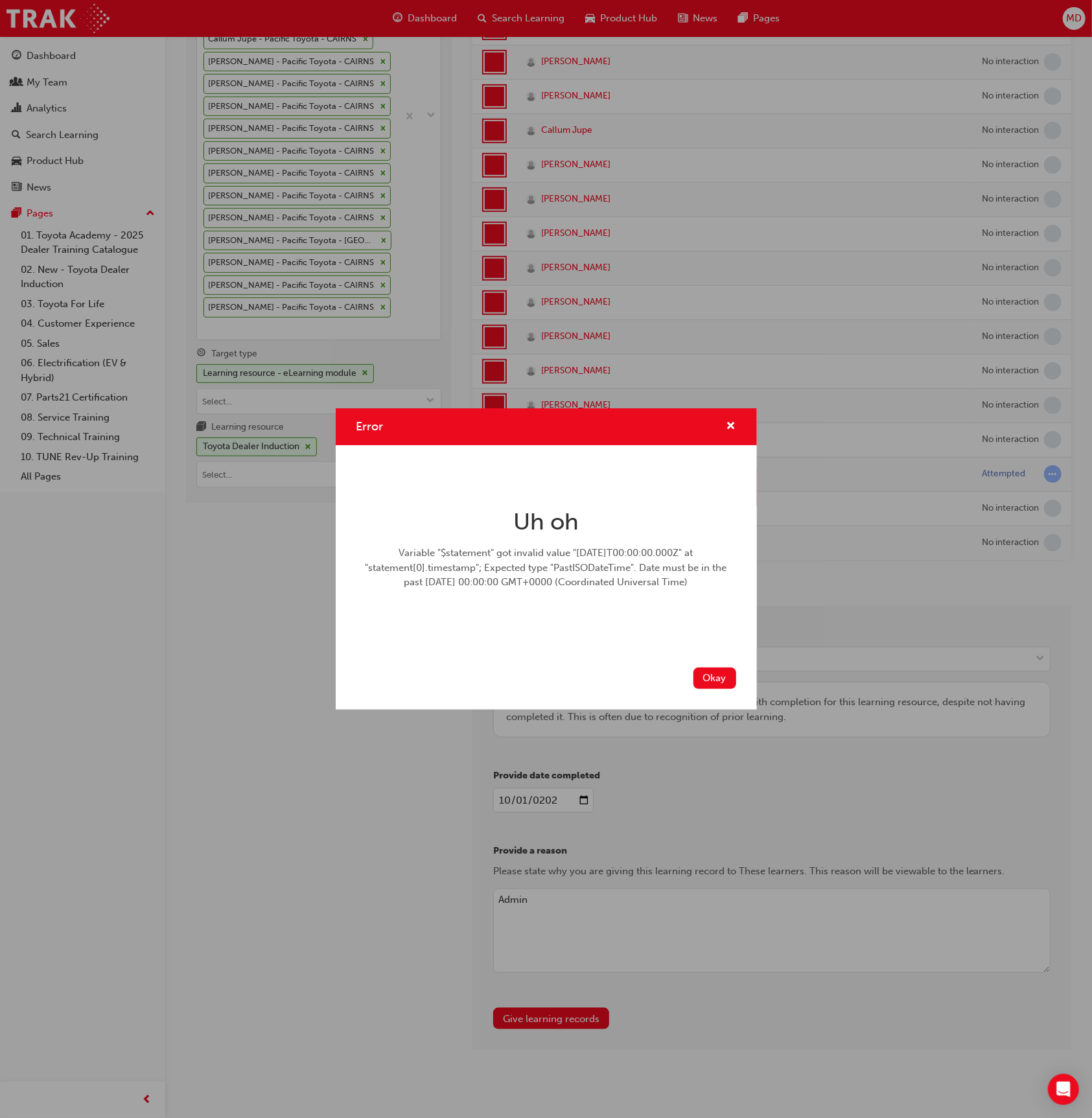 This screenshot has width=1092, height=1118. Describe the element at coordinates (731, 427) in the screenshot. I see `span: cross-icon` at that location.